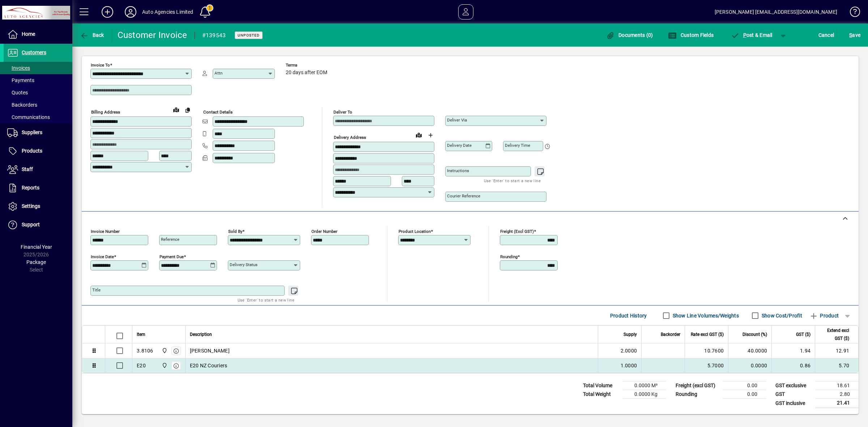 This screenshot has height=427, width=868. I want to click on div: E20, so click(141, 366).